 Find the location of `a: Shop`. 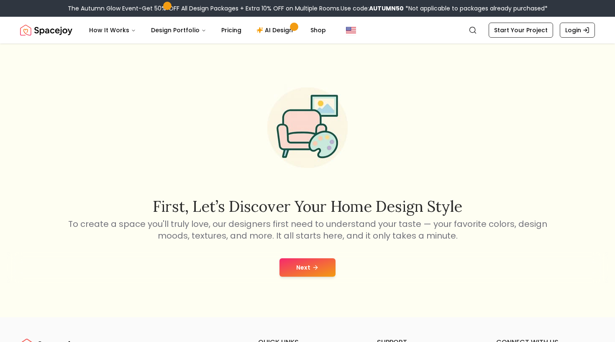

a: Shop is located at coordinates (318, 30).